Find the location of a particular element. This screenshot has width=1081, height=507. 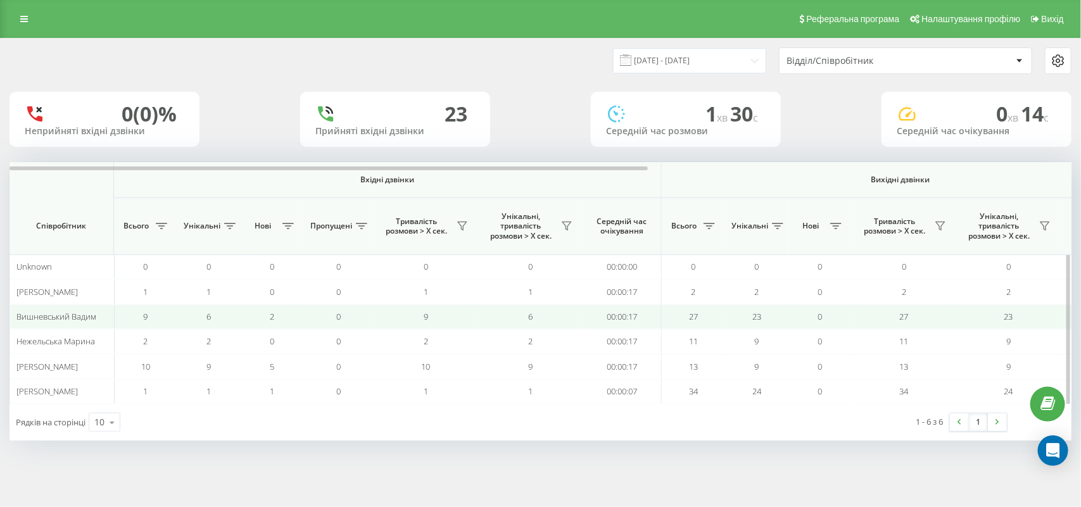

a: 1 is located at coordinates (979, 422).